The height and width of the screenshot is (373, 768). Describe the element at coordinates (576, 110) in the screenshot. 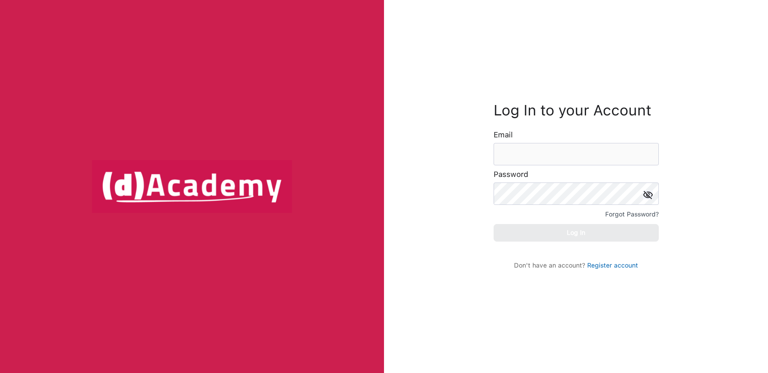

I see `h3: Log In to your Account` at that location.